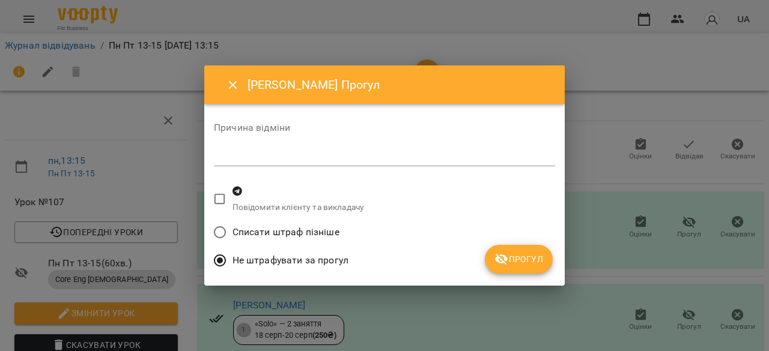 Image resolution: width=769 pixels, height=351 pixels. I want to click on span: Списати штраф пізніше, so click(286, 232).